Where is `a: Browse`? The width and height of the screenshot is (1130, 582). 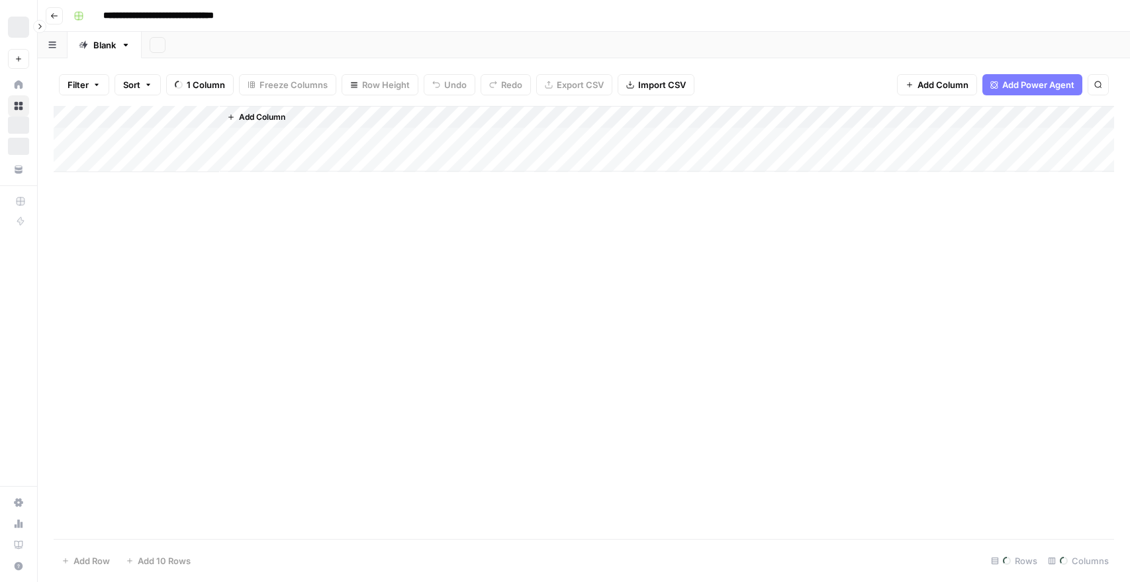 a: Browse is located at coordinates (19, 106).